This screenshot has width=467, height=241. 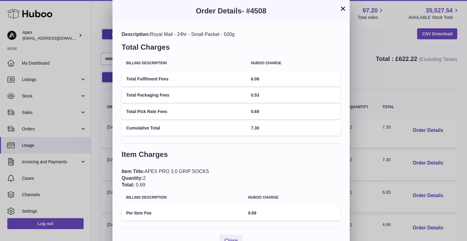 I want to click on div: APEX PRO 3.0 GRIP SOCKS 2, so click(x=231, y=178).